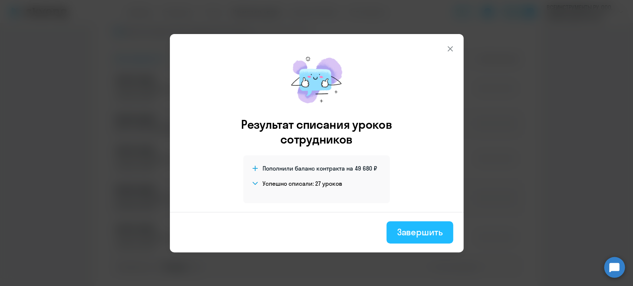 The width and height of the screenshot is (633, 286). What do you see at coordinates (316, 80) in the screenshot?
I see `img: mirage-message.png` at bounding box center [316, 80].